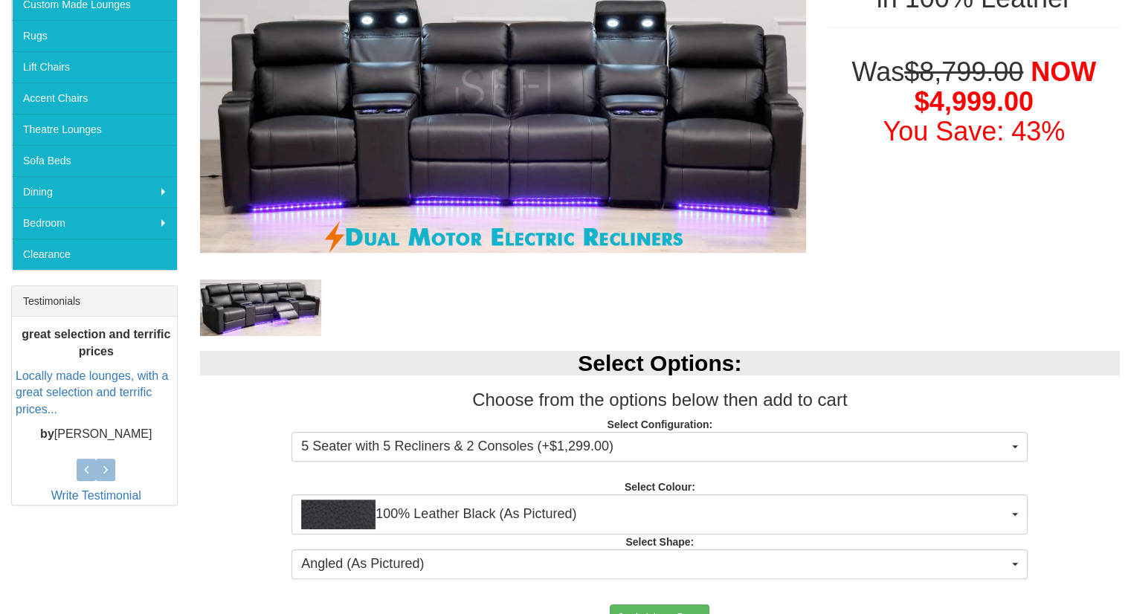 The image size is (1131, 614). I want to click on strong: Select Configuration:, so click(660, 425).